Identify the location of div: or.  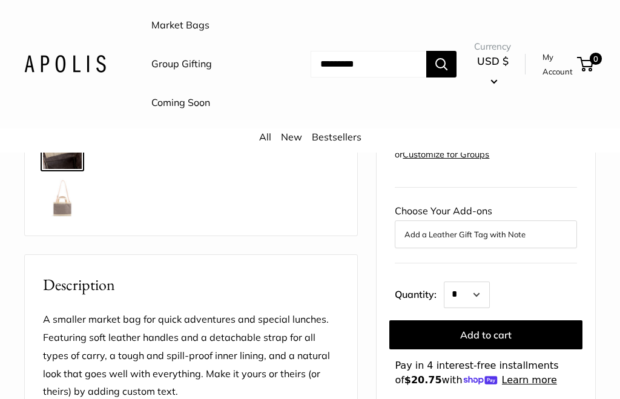
(442, 155).